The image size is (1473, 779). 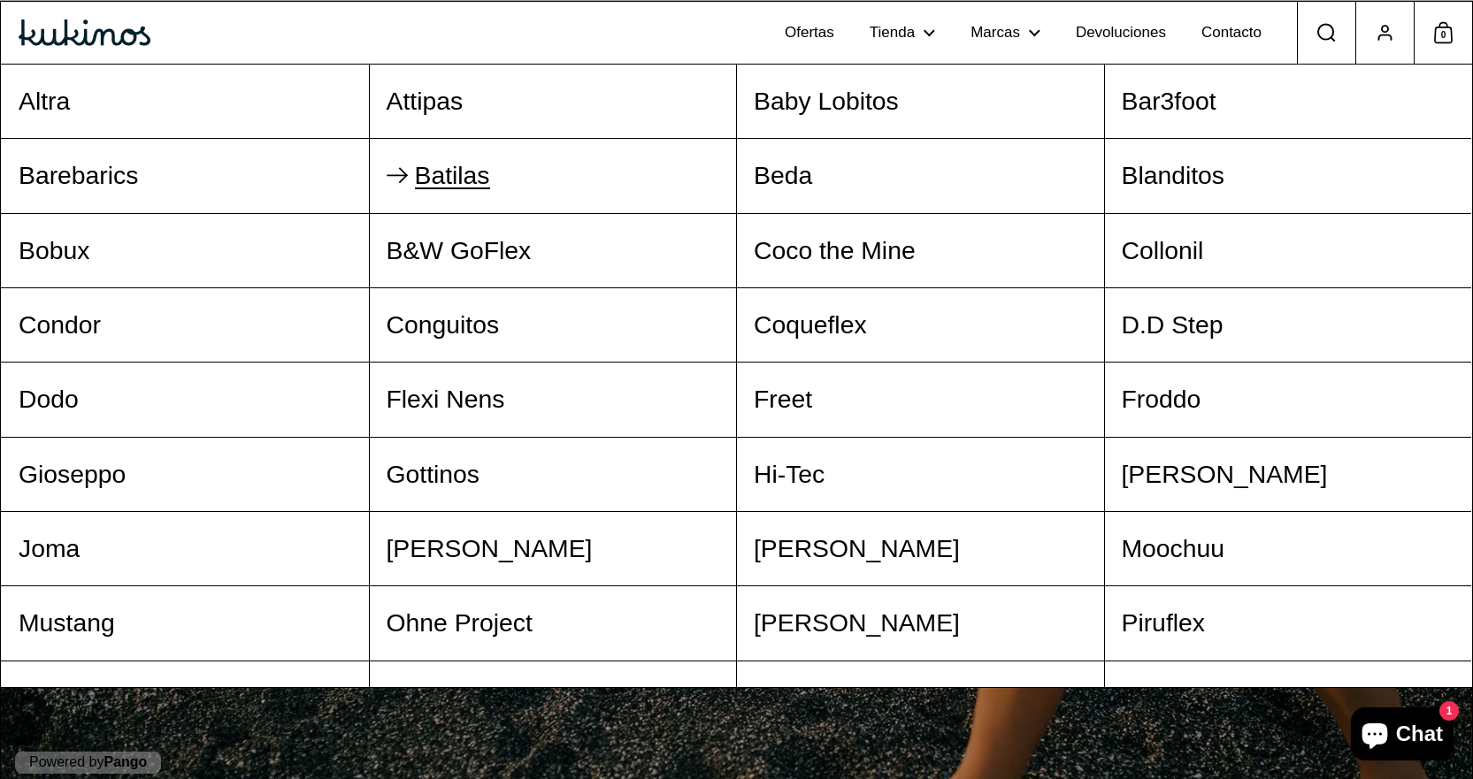 I want to click on a: Devoluciones, so click(x=1121, y=33).